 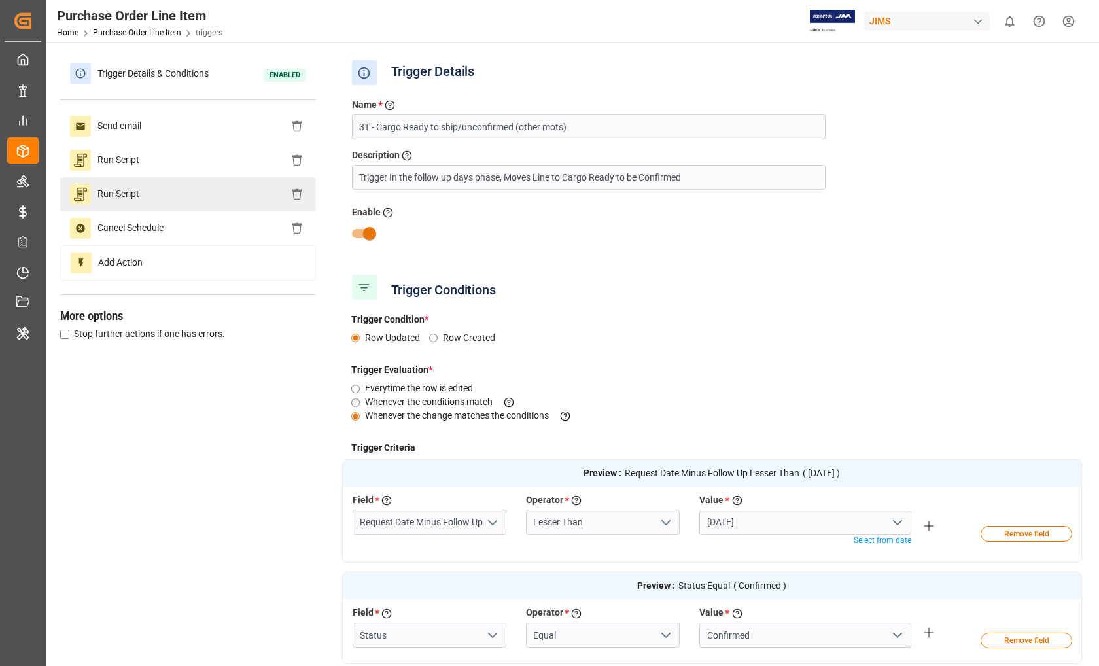 What do you see at coordinates (713, 319) in the screenshot?
I see `h4: Trigger Condition` at bounding box center [713, 319].